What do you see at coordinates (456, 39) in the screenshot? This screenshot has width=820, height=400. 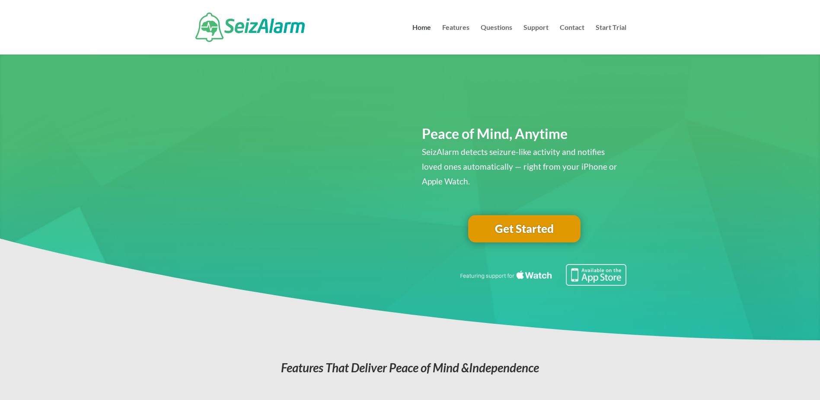 I see `a: Features` at bounding box center [456, 39].